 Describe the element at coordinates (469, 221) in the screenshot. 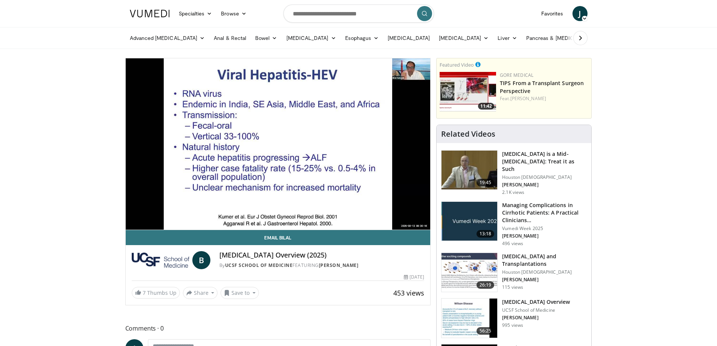

I see `img: b79064c7-a40b-4262-95d7-e83347a42cae.jpg.150x105_q85_crop-smart_upscale.jpg` at that location.